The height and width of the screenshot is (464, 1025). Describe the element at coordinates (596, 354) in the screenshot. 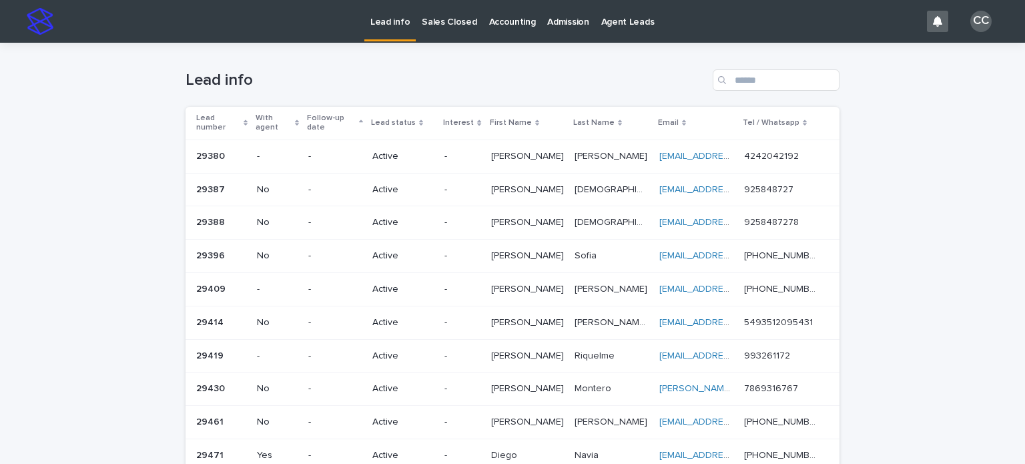

I see `p: Riquelme` at that location.